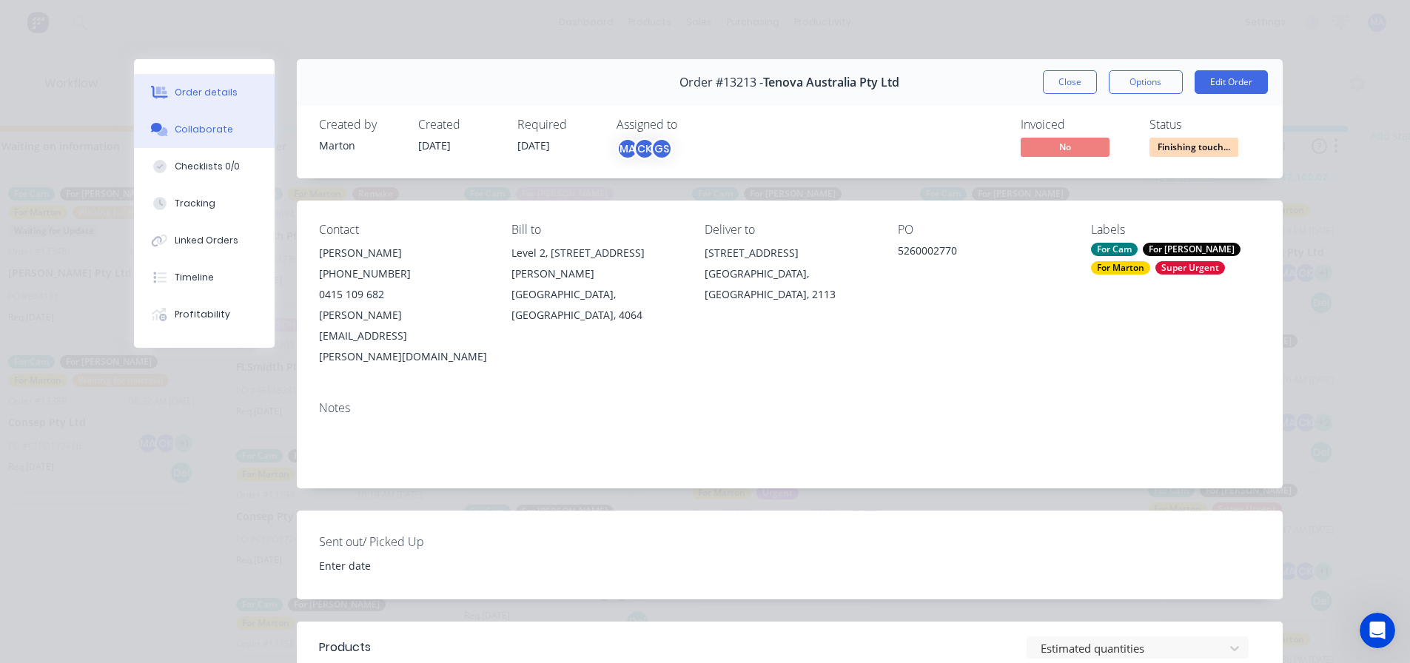 This screenshot has height=663, width=1410. What do you see at coordinates (403, 295) in the screenshot?
I see `div: 0415 109 682` at bounding box center [403, 295].